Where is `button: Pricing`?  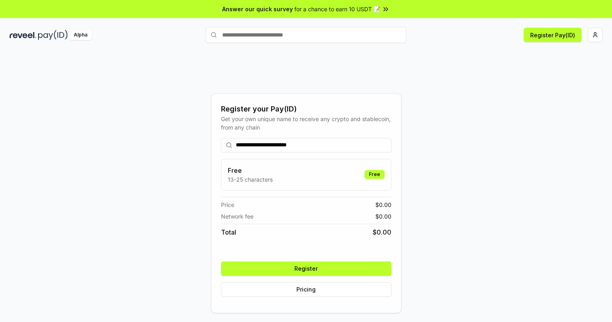 button: Pricing is located at coordinates (306, 289).